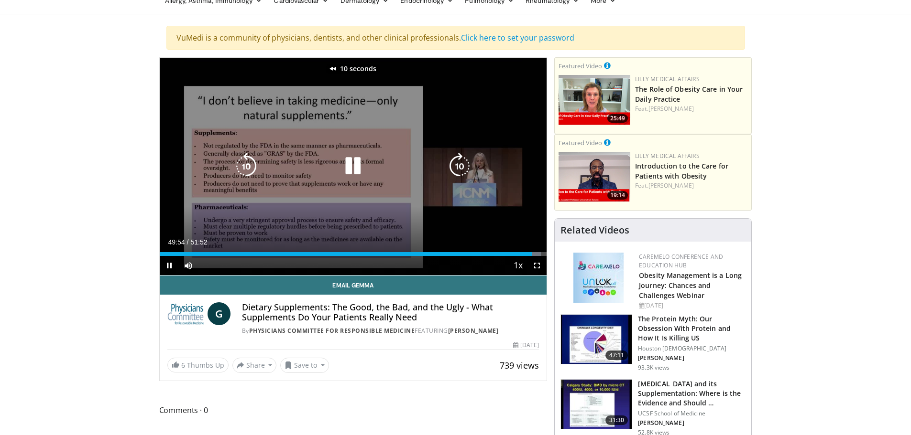 This screenshot has height=435, width=911. Describe the element at coordinates (353, 167) in the screenshot. I see `video-js: Video Player` at that location.